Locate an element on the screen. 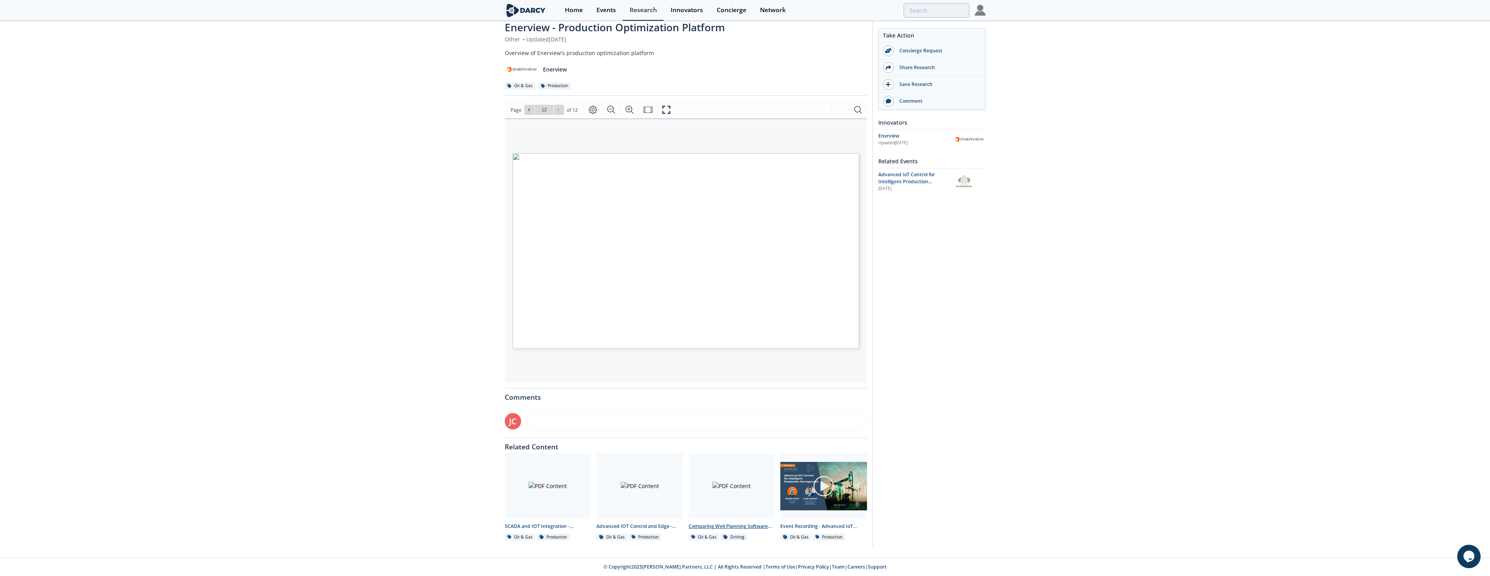  img: Boomerang is located at coordinates (965, 181).